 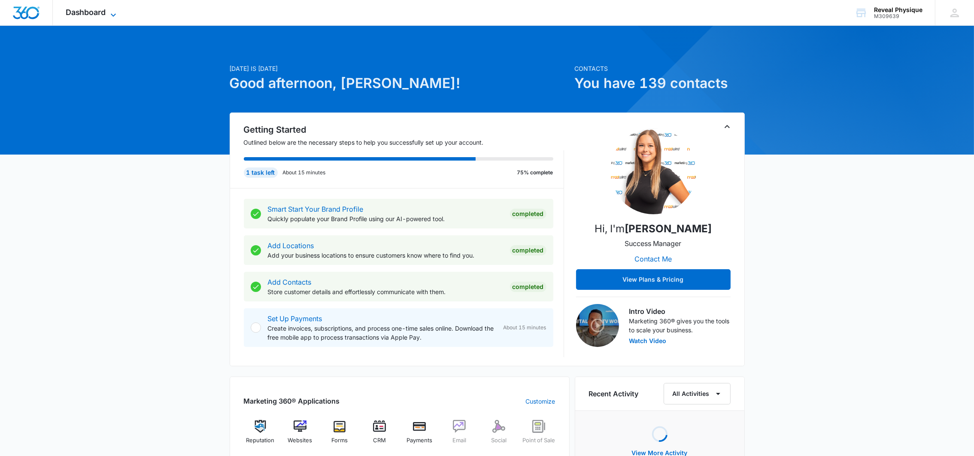 I want to click on p: Outlined below are the necessary steps to help you successfully set up your account., so click(x=404, y=142).